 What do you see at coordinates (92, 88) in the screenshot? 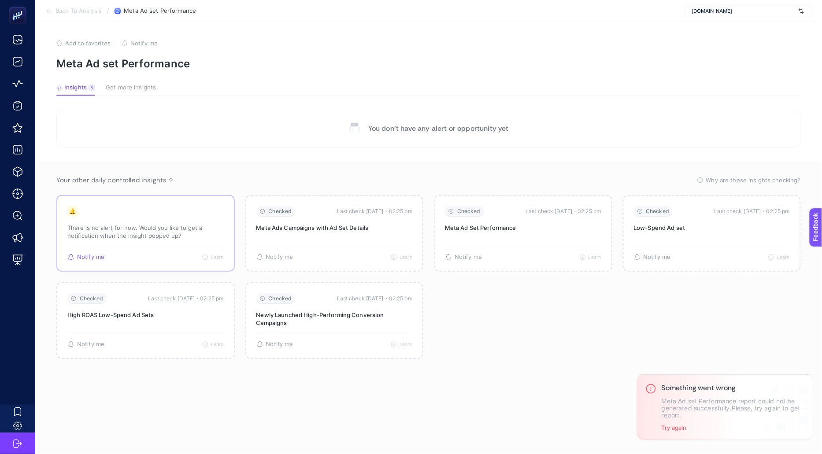
I see `div: 5` at bounding box center [92, 88].